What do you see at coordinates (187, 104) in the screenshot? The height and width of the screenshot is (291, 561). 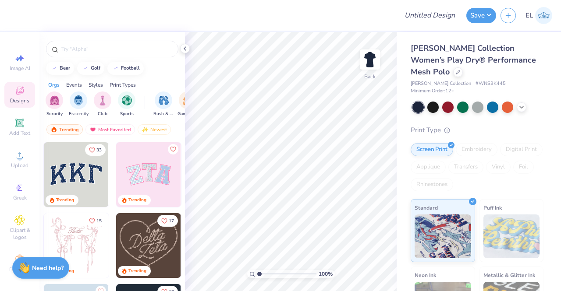 I see `div: filter for Game Day` at bounding box center [187, 104].